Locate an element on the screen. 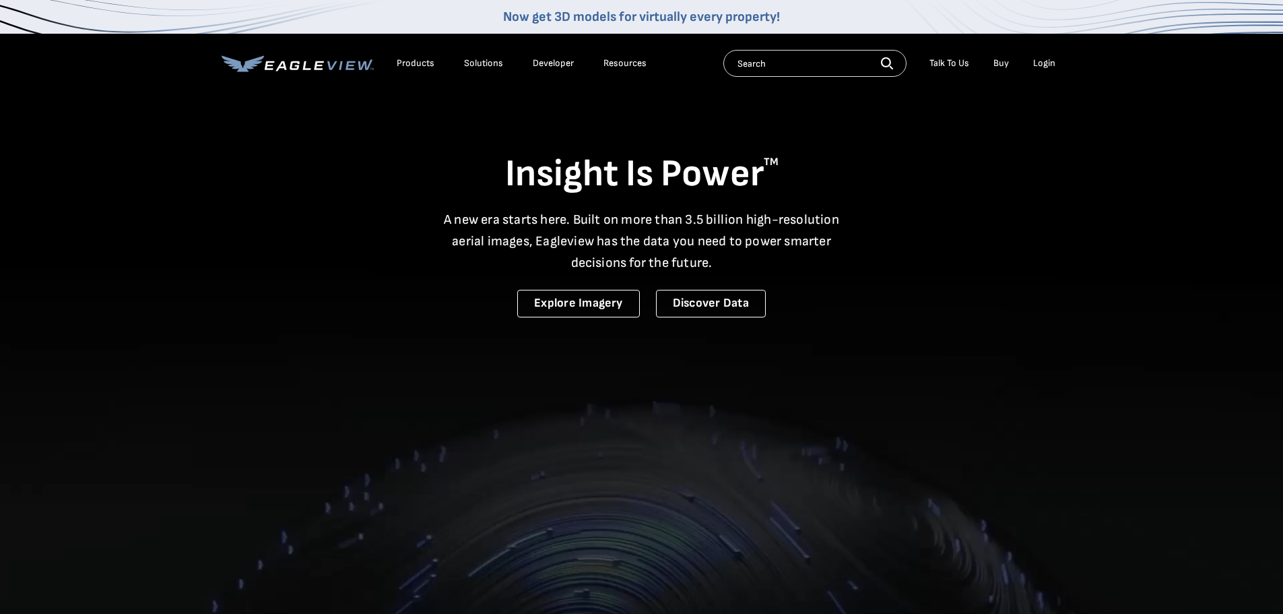 The height and width of the screenshot is (614, 1283). a: Discover Data is located at coordinates (711, 303).